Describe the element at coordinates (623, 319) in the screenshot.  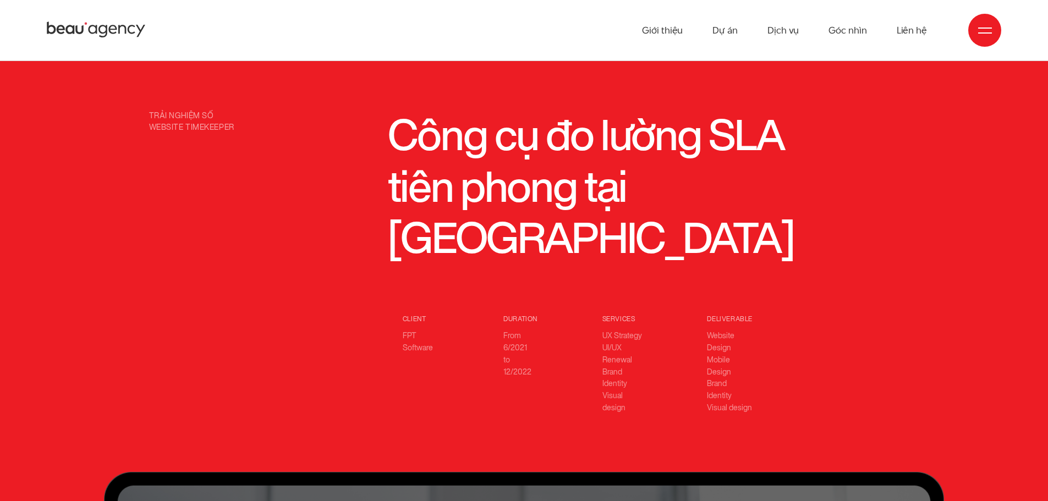
I see `small: Services` at that location.